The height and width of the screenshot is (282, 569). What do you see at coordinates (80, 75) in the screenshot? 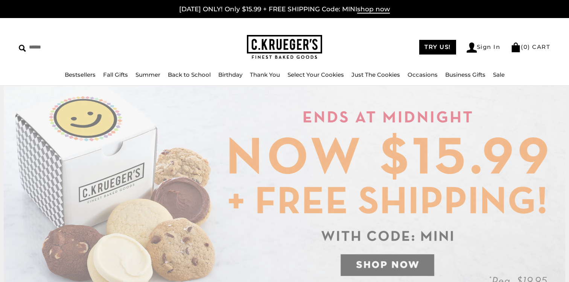
I see `a: Bestsellers` at bounding box center [80, 75].